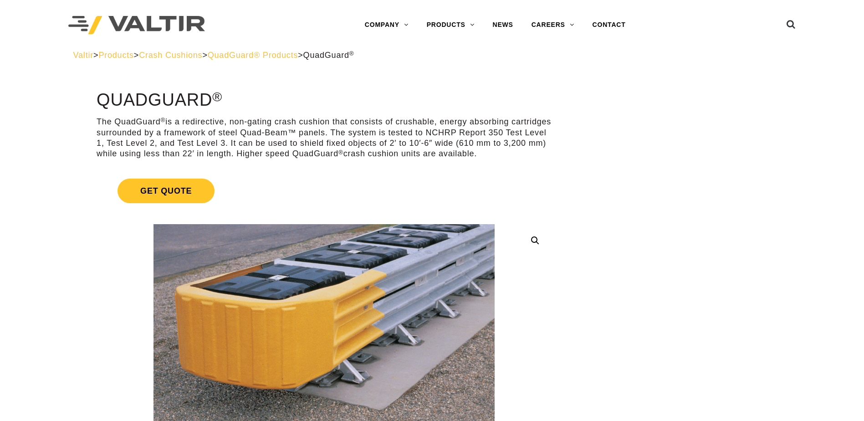 This screenshot has width=864, height=421. Describe the element at coordinates (170, 55) in the screenshot. I see `span: Crash Cushions` at that location.